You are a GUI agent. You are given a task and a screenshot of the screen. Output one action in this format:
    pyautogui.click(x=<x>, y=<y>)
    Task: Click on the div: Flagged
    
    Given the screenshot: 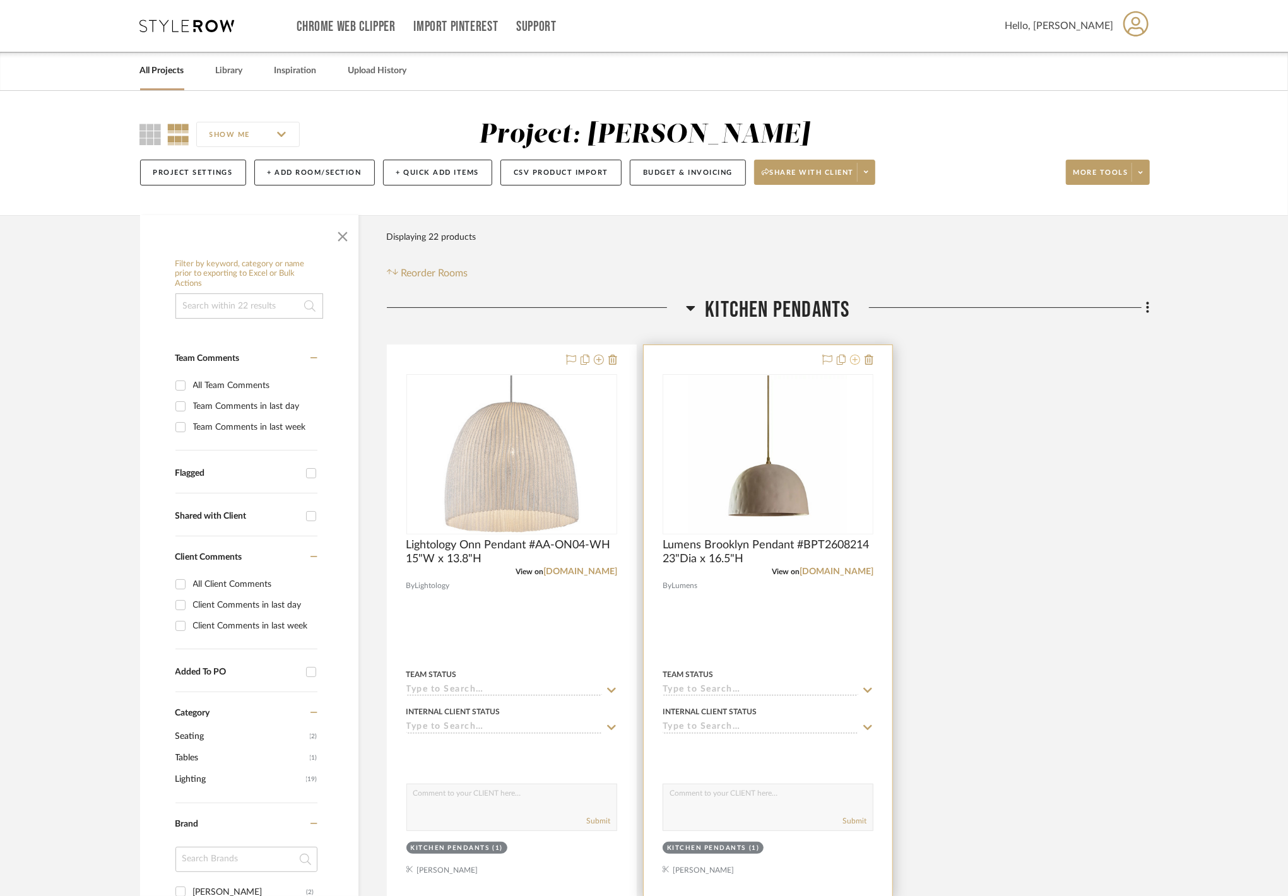 What is the action you would take?
    pyautogui.click(x=237, y=473)
    